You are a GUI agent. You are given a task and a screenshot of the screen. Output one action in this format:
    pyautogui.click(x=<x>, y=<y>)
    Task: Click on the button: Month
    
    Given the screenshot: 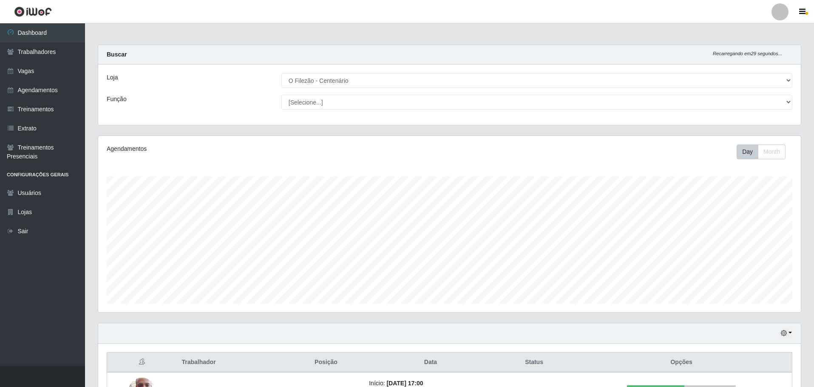 What is the action you would take?
    pyautogui.click(x=772, y=152)
    